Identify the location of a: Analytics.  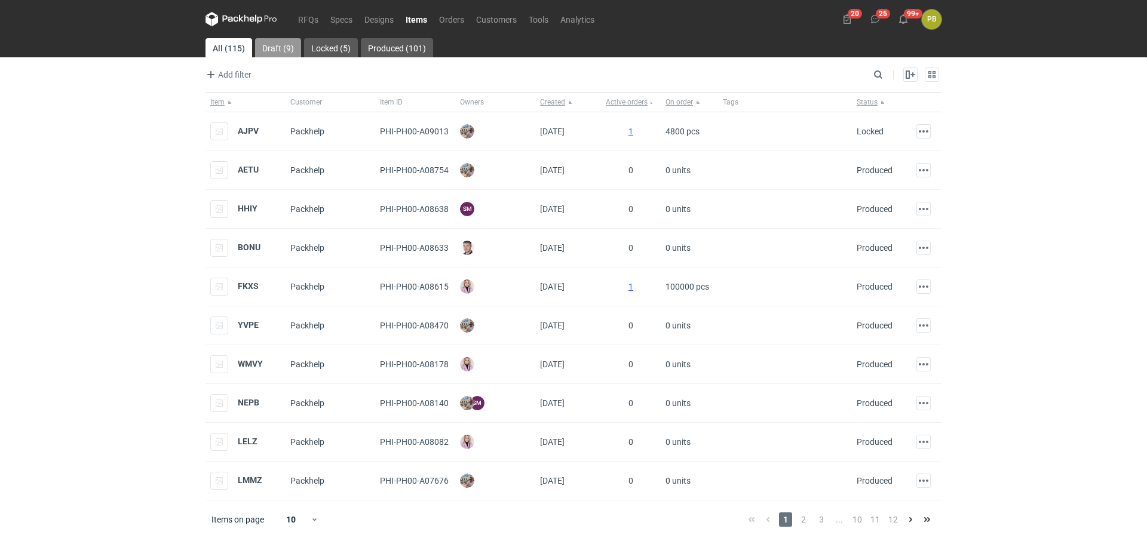
(577, 19).